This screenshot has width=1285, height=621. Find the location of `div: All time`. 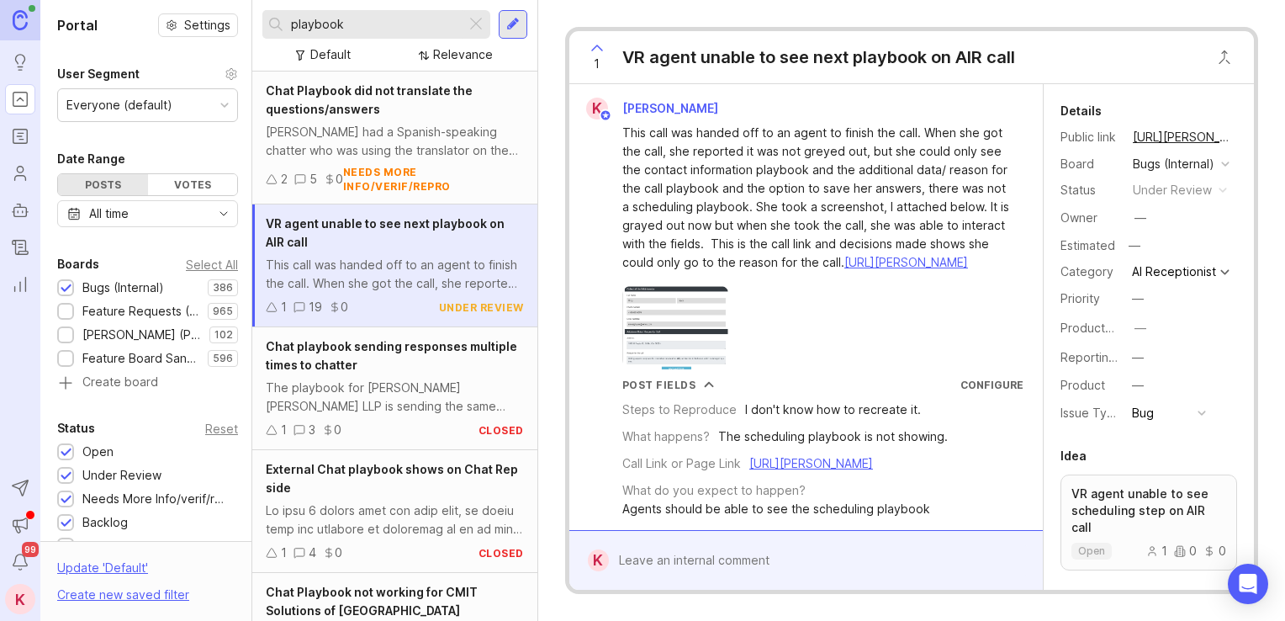

div: All time is located at coordinates (109, 214).